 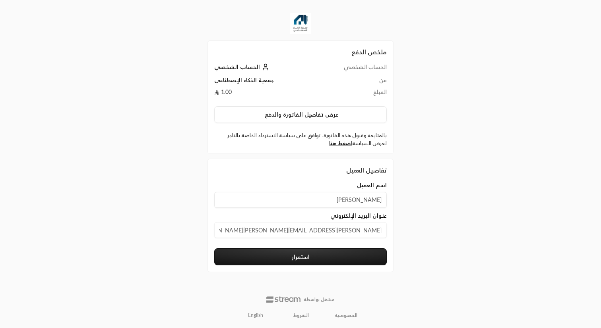 I want to click on input: عنوان البريد الإلكتروني, so click(x=300, y=230).